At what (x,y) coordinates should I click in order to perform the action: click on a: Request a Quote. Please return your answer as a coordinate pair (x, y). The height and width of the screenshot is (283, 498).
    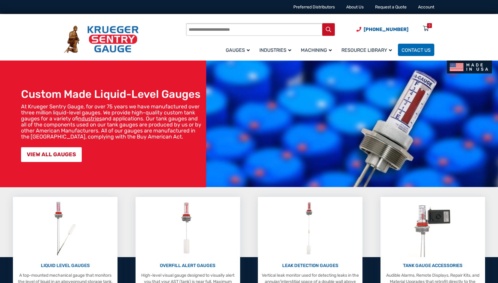
    Looking at the image, I should click on (391, 7).